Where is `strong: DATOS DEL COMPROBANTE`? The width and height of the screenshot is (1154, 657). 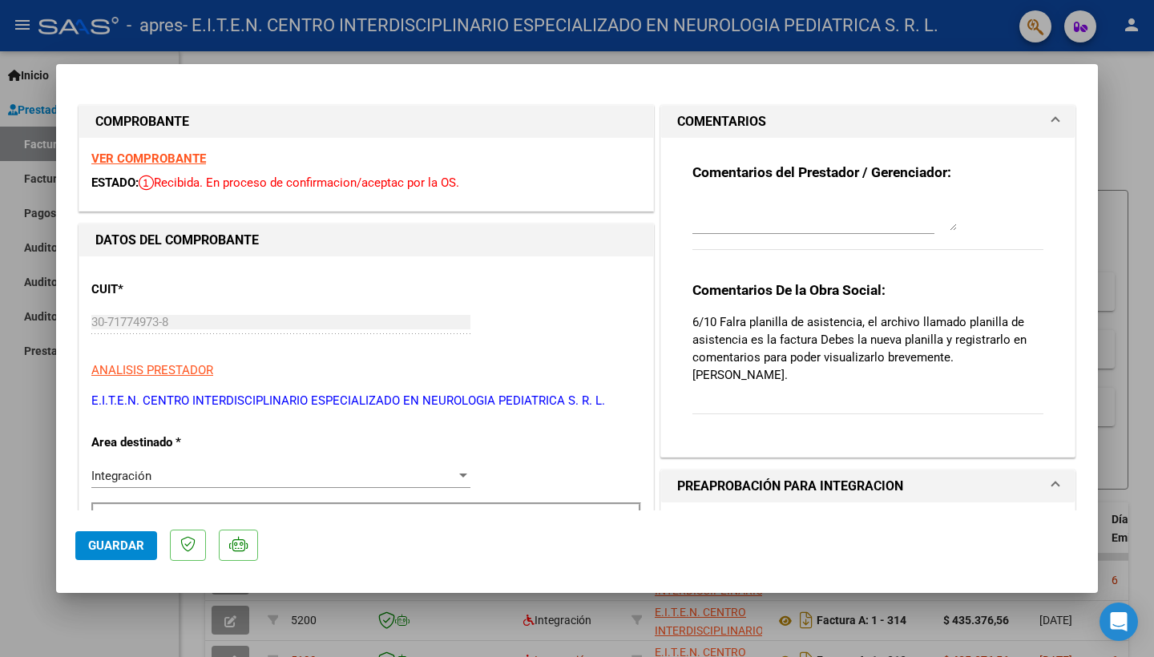
strong: DATOS DEL COMPROBANTE is located at coordinates (177, 240).